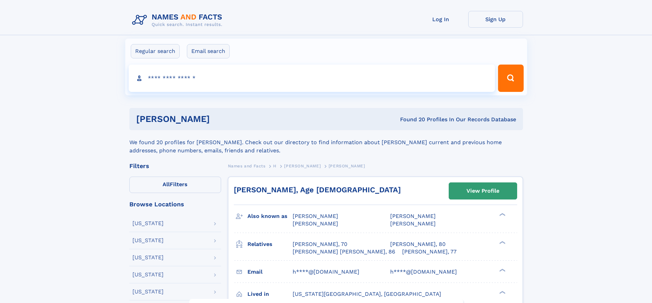 The image size is (652, 303). What do you see at coordinates (208, 51) in the screenshot?
I see `label: Email search` at bounding box center [208, 51].